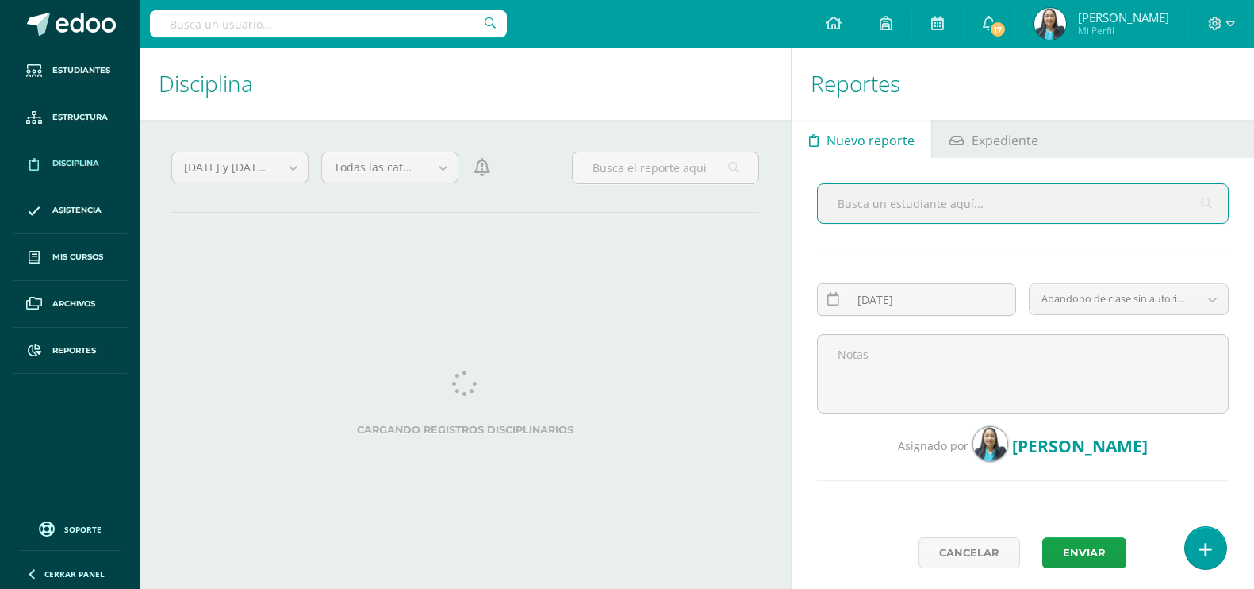 The height and width of the screenshot is (589, 1254). What do you see at coordinates (917, 299) in the screenshot?
I see `input: Fecha de ocurrencia` at bounding box center [917, 299].